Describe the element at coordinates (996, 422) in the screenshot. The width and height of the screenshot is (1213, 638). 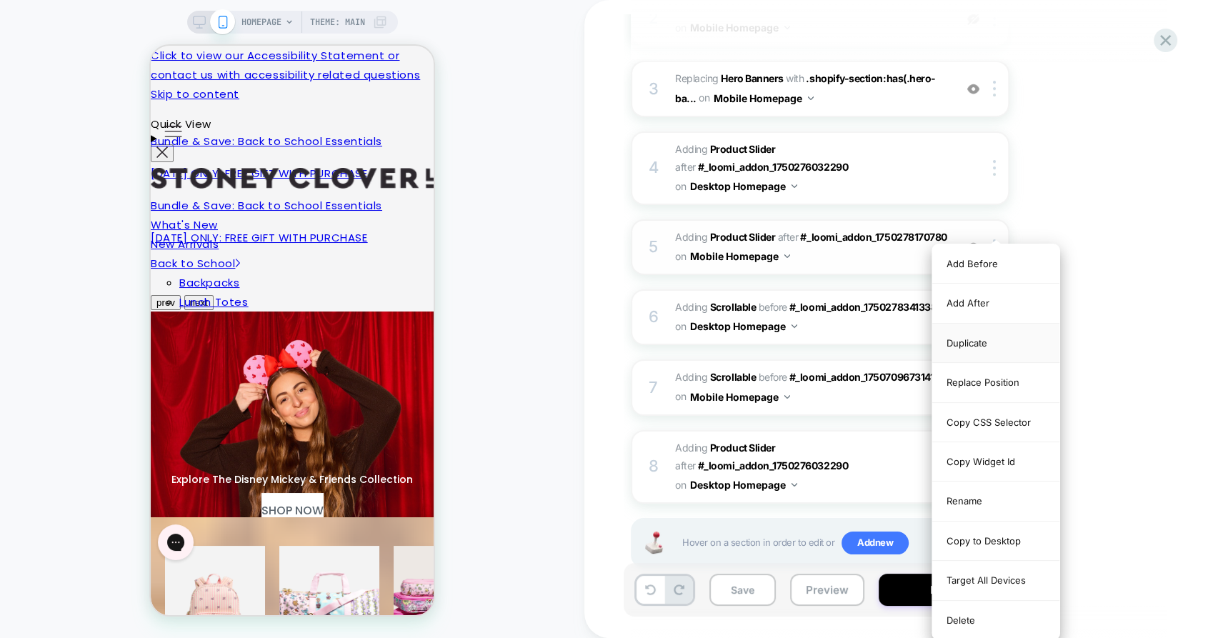
I see `div: Copy CSS Selector` at that location.